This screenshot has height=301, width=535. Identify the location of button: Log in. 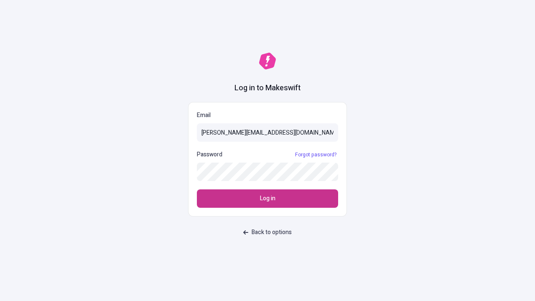
(268, 199).